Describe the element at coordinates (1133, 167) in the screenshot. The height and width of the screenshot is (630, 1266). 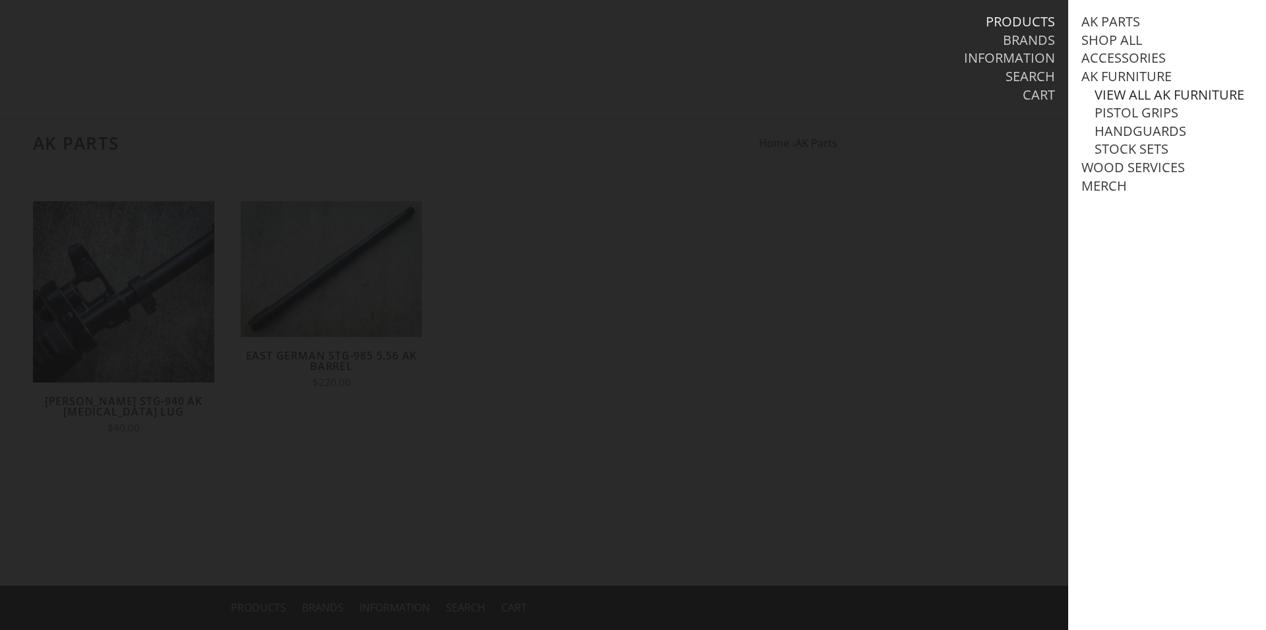
I see `a: Wood Services` at that location.